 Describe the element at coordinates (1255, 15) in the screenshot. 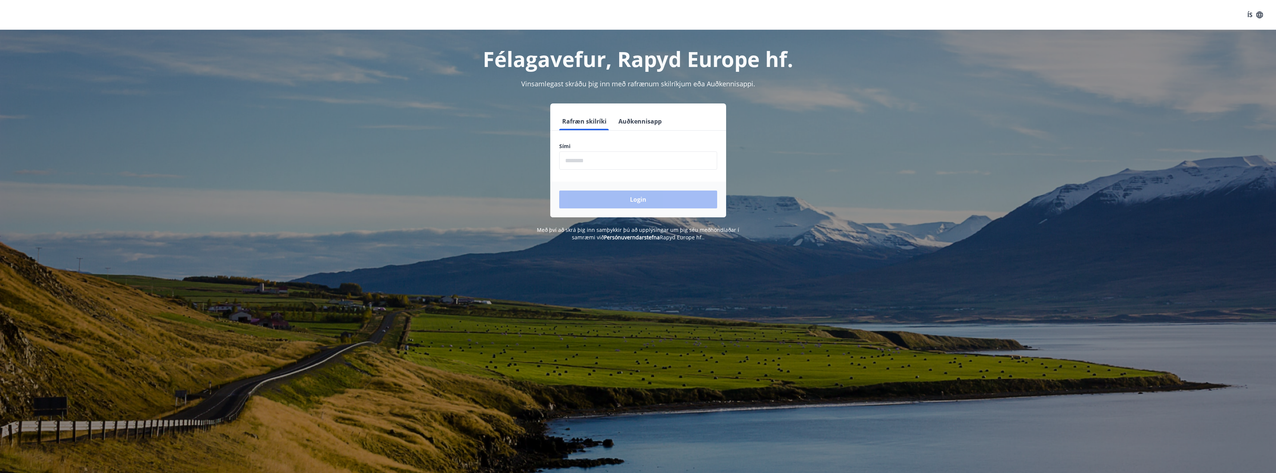

I see `button: ÍS` at that location.